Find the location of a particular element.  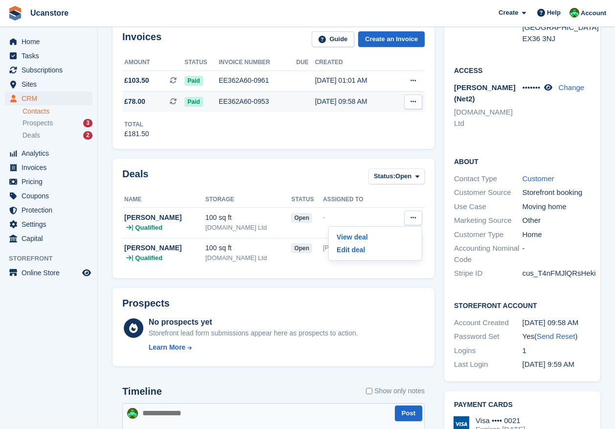

span: Online Store is located at coordinates (51, 273).